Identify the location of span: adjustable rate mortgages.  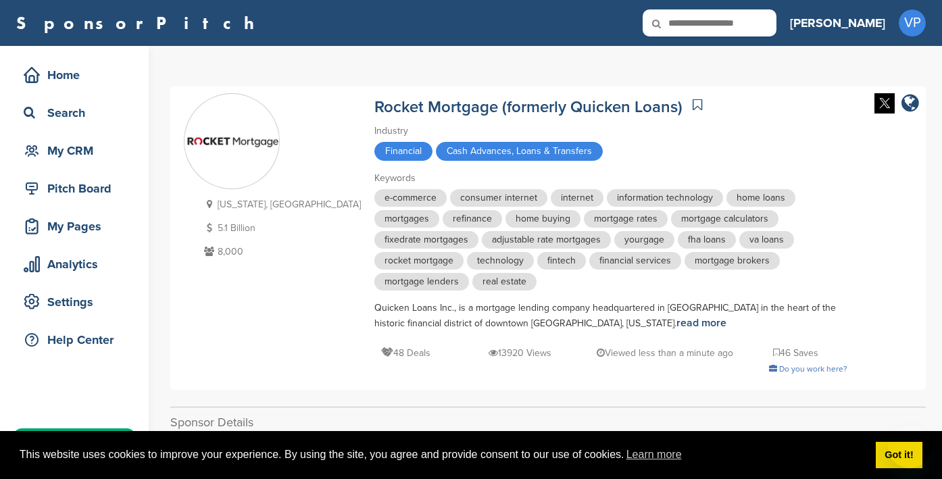
(546, 240).